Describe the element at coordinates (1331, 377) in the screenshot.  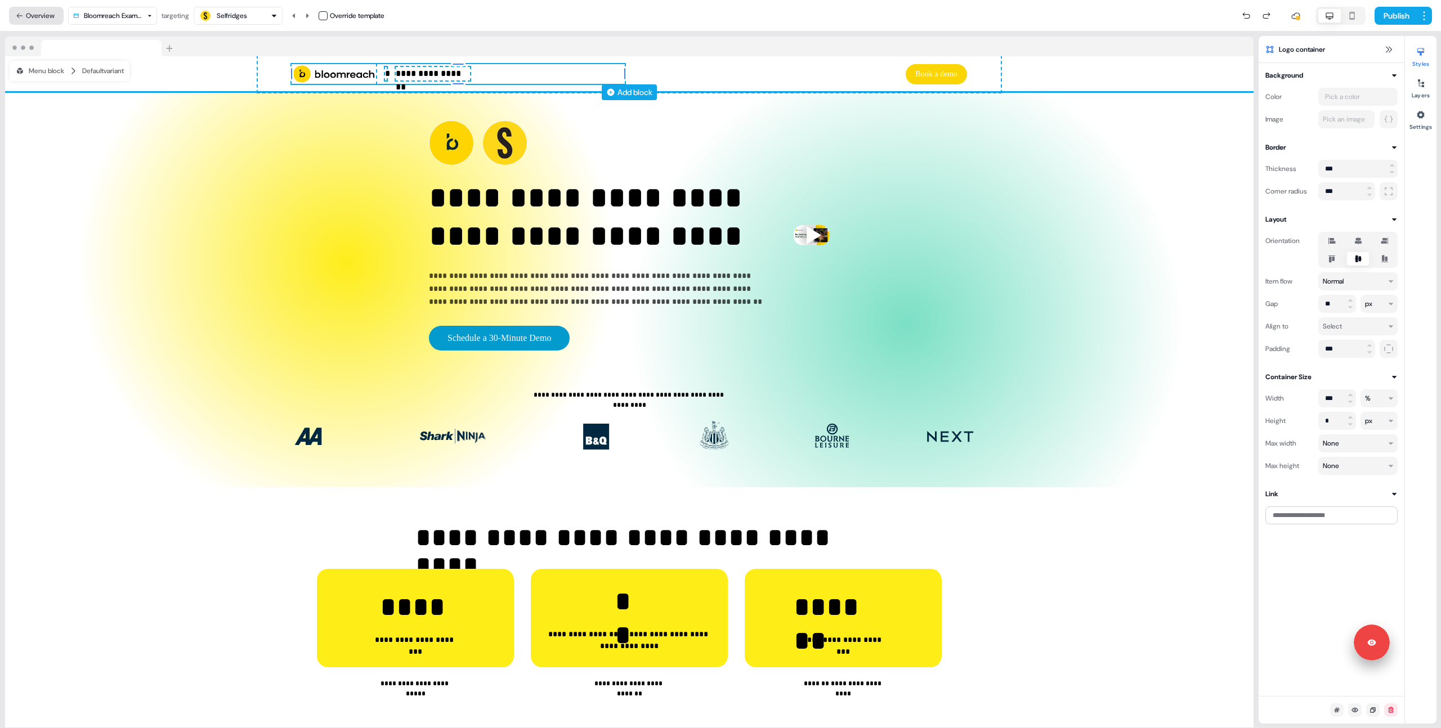
I see `button: Container Size` at that location.